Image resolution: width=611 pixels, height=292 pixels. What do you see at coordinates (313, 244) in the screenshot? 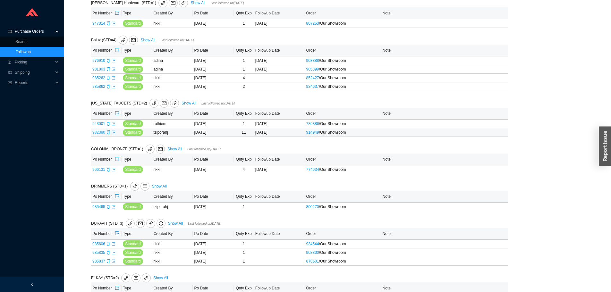
I see `a: 934544` at bounding box center [313, 244].